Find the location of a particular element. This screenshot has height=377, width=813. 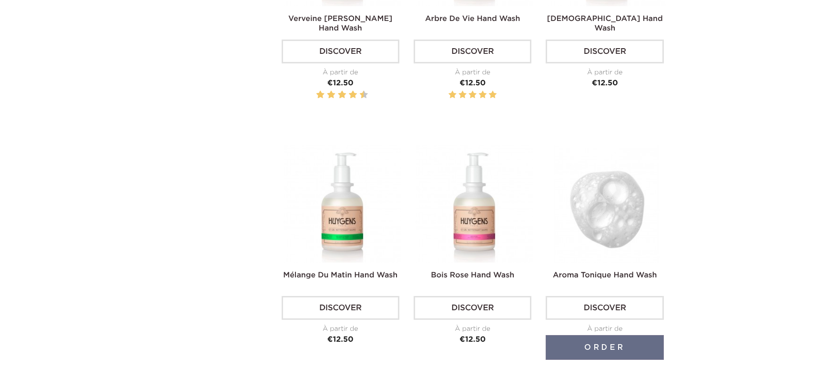

a: Aroma Tonique Hand Wash is located at coordinates (605, 275).